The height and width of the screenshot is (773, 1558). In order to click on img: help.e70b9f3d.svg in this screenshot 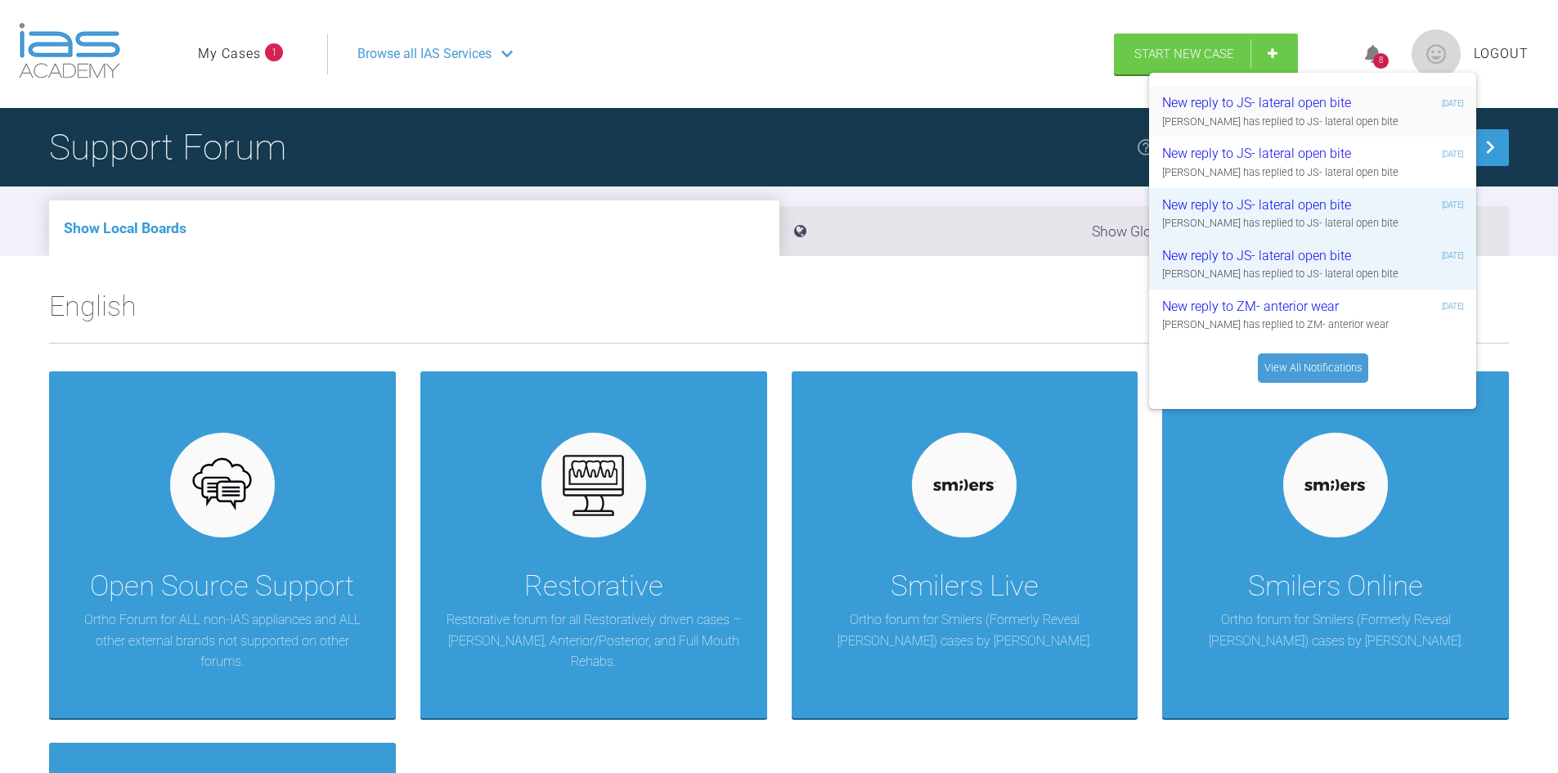, I will do `click(1146, 147)`.